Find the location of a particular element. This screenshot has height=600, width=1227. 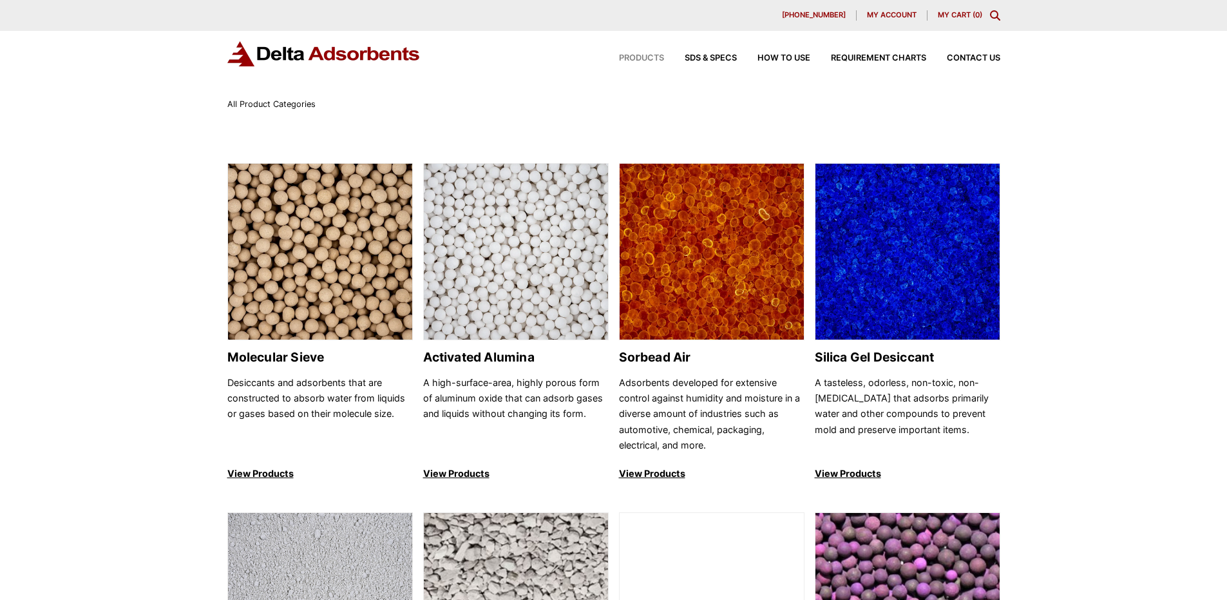

span: How to Use is located at coordinates (784, 58).